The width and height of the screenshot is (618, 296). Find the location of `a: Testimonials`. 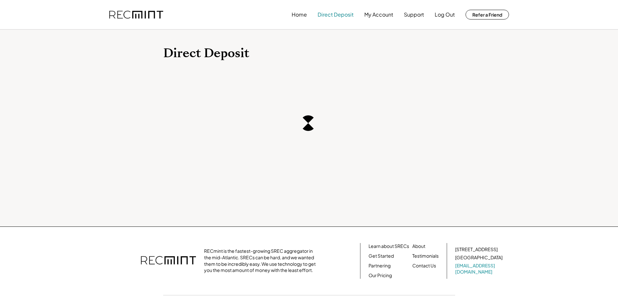

a: Testimonials is located at coordinates (426, 256).